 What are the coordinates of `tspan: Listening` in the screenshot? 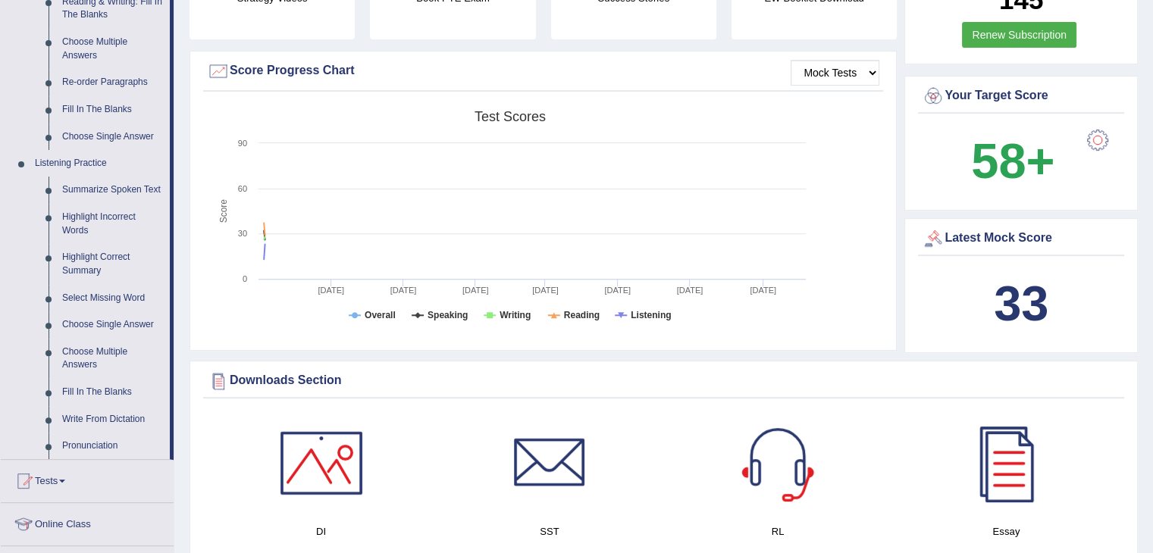 It's located at (650, 315).